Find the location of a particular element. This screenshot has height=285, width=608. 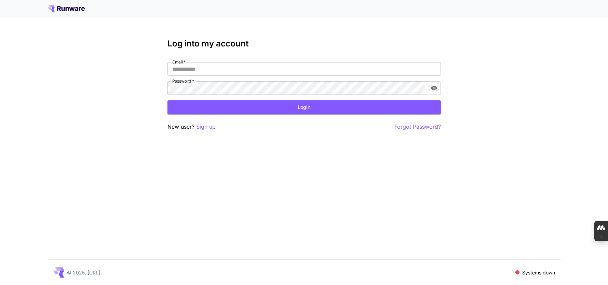

button: Sign up is located at coordinates (206, 127).